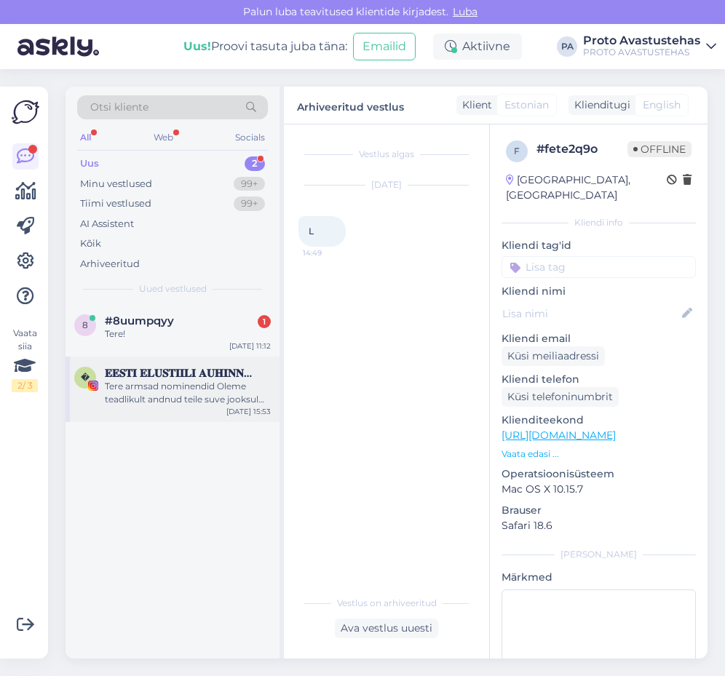 The image size is (725, 676). What do you see at coordinates (188, 393) in the screenshot?
I see `div: Tere armsad nominendid Oleme teadlikult andnud teile suve jooksul võimaluse veidi puhata [PERSON_...` at bounding box center [188, 393].